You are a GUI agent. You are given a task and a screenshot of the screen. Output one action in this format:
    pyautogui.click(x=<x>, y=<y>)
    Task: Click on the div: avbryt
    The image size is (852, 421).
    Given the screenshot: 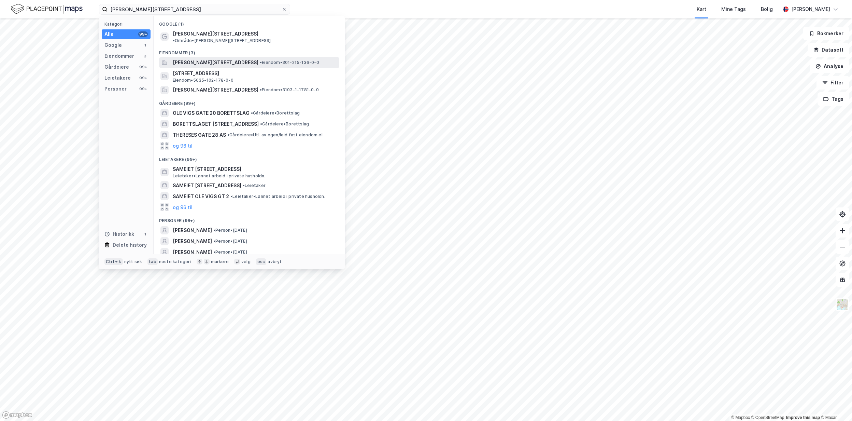 What is the action you would take?
    pyautogui.click(x=275, y=262)
    